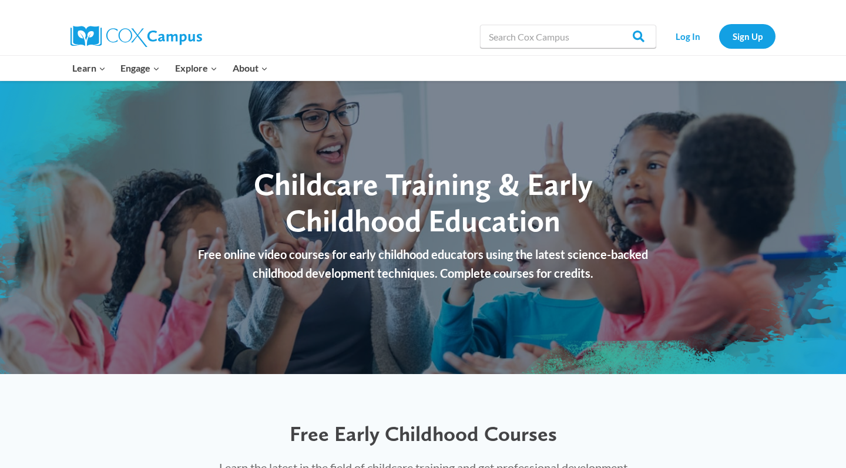 The image size is (846, 468). I want to click on span: Explore, so click(196, 68).